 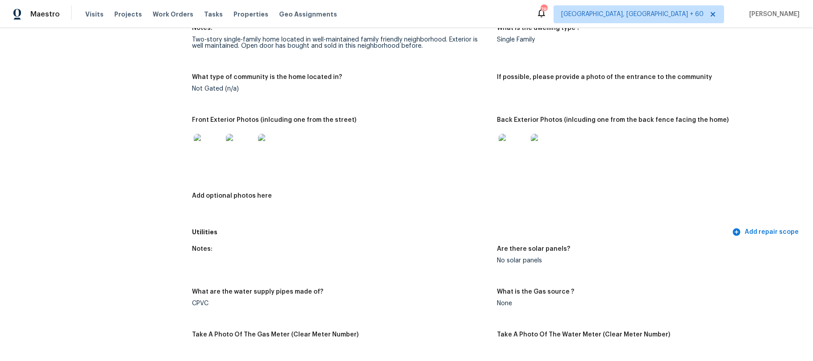 What do you see at coordinates (94, 14) in the screenshot?
I see `span: Visits` at bounding box center [94, 14].